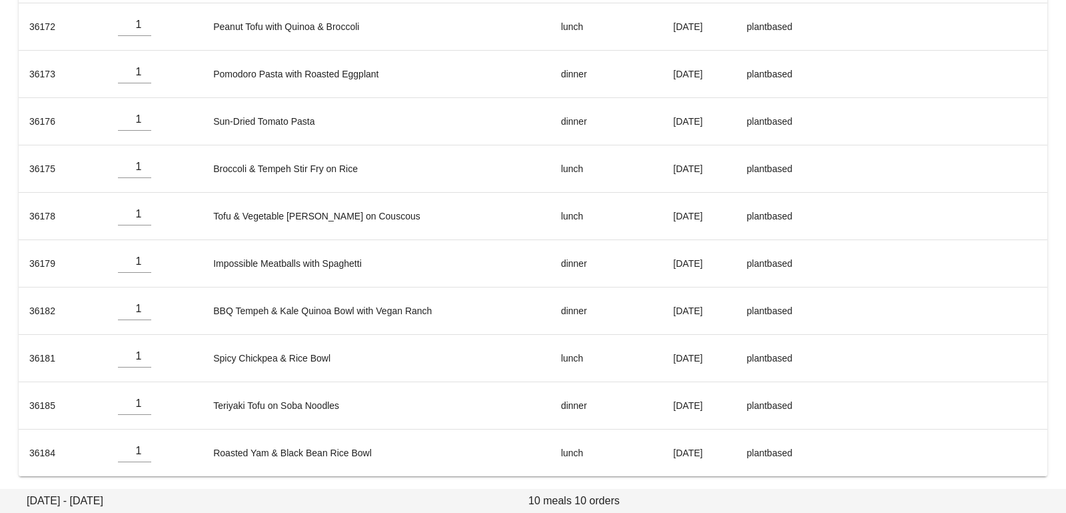 Image resolution: width=1066 pixels, height=513 pixels. I want to click on td: 36184, so click(63, 453).